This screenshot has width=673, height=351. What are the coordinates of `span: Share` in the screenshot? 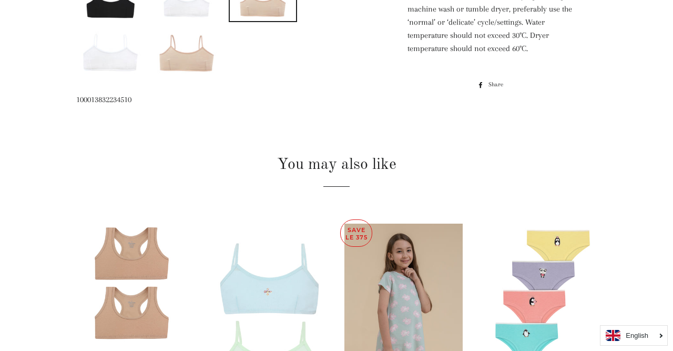 It's located at (498, 85).